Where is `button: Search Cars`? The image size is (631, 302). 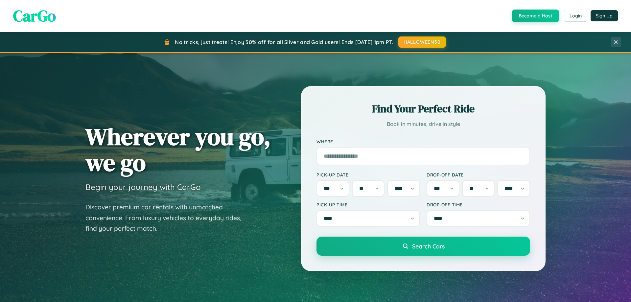 button: Search Cars is located at coordinates (423, 246).